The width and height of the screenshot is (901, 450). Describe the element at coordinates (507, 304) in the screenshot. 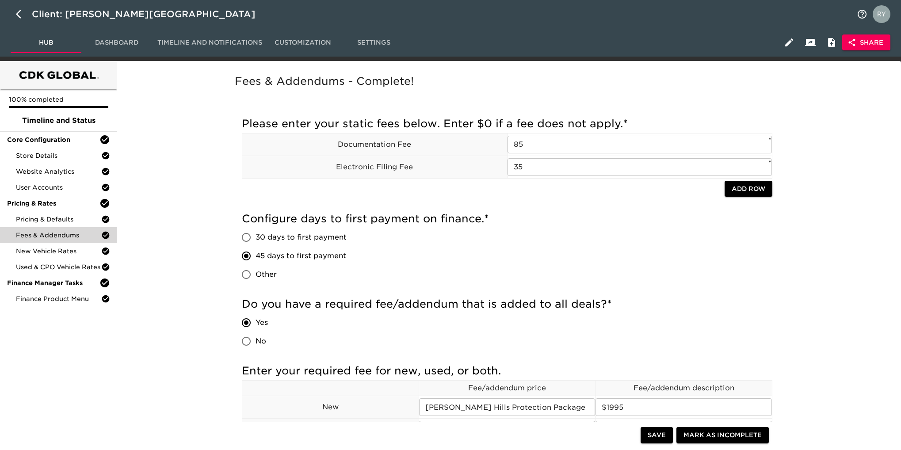

I see `h5: Do you have a required fee/addendum that is added to all deals?` at that location.